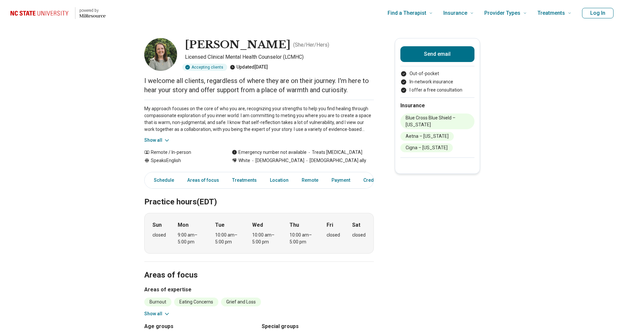  Describe the element at coordinates (181, 152) in the screenshot. I see `div: Remote / In-person` at that location.